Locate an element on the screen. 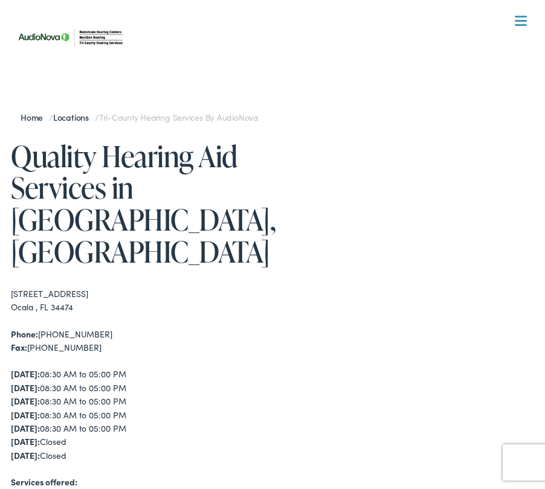 Image resolution: width=545 pixels, height=489 pixels. div: 08:30 AM to 05:00 PM 08:30 AM to 05:00 PM 08:30 AM to 05:00 PM 08:30 AM to 05:00 PM 08:30 AM to 0... is located at coordinates (141, 414).